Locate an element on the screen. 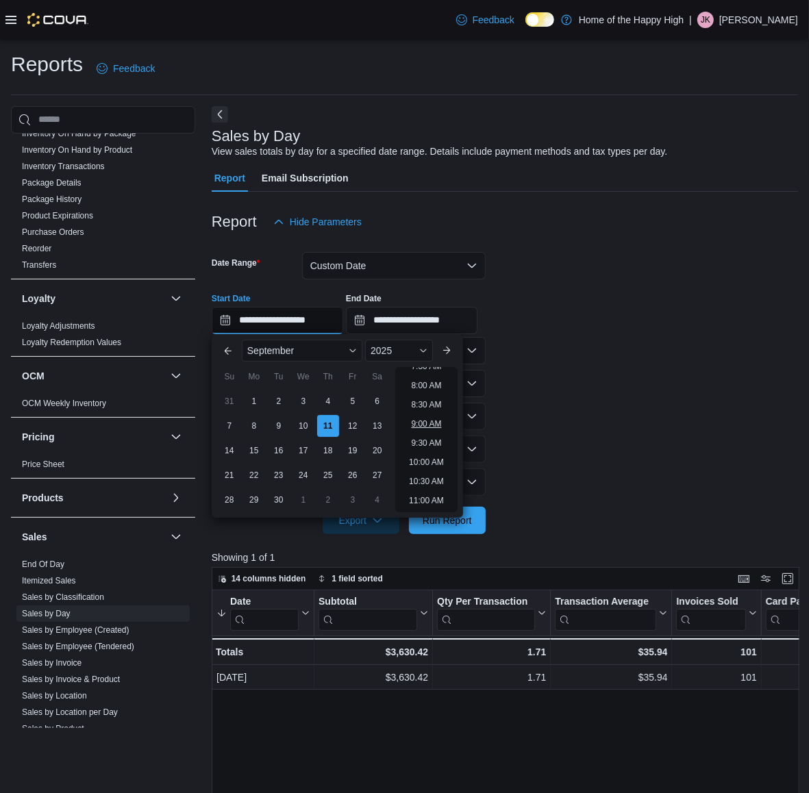 The width and height of the screenshot is (809, 793). div: Totals is located at coordinates (262, 652).